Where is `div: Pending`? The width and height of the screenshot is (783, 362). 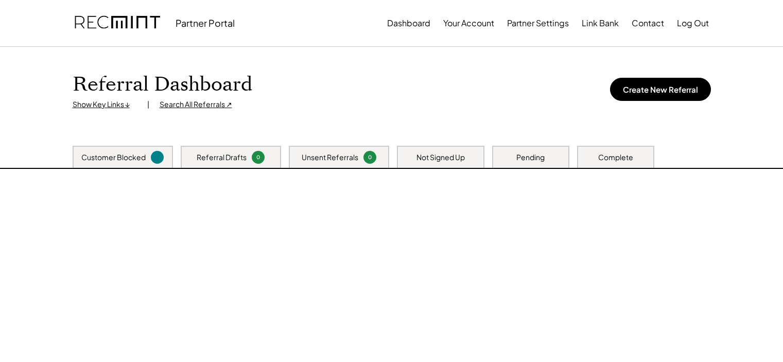 div: Pending is located at coordinates (530, 158).